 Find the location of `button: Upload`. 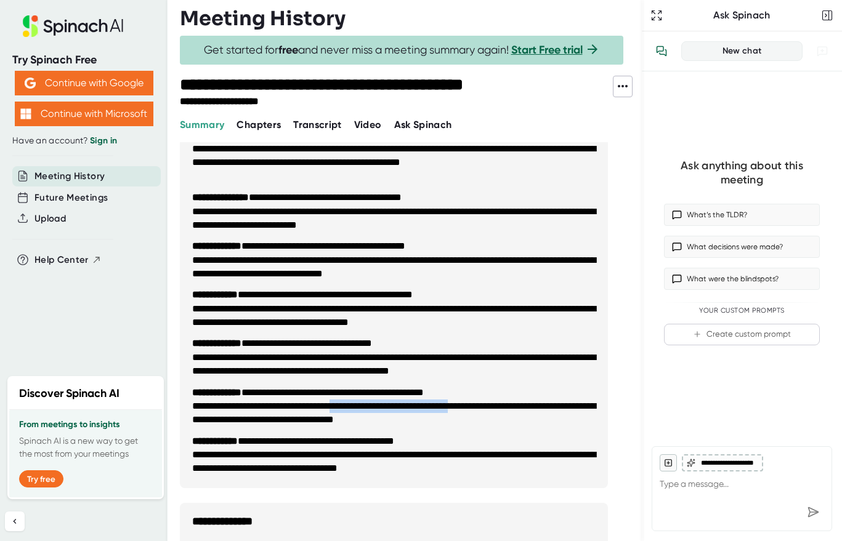

button: Upload is located at coordinates (50, 219).